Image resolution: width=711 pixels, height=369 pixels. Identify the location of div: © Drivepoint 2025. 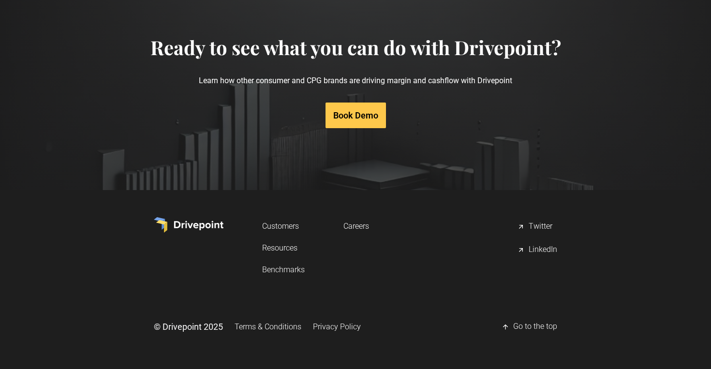
(188, 327).